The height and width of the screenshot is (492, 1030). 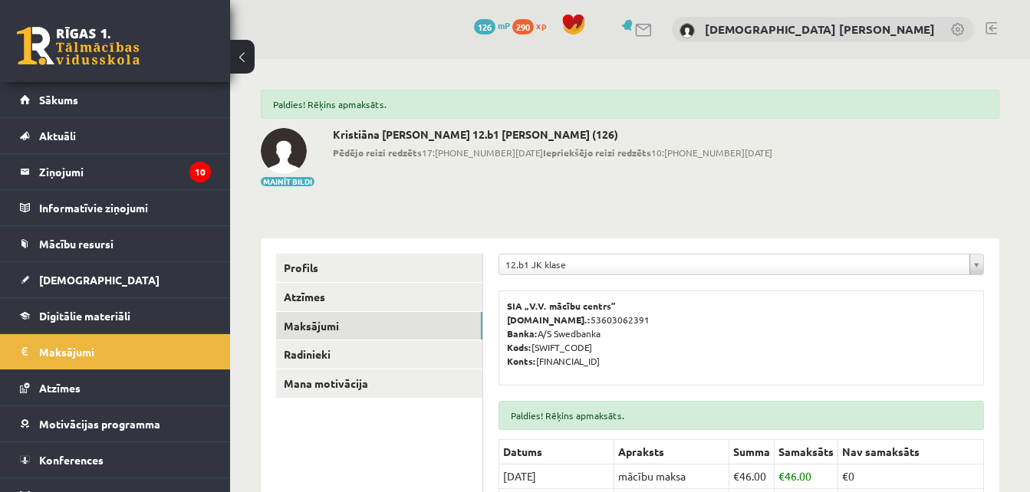 I want to click on th: Samaksāts, so click(x=806, y=452).